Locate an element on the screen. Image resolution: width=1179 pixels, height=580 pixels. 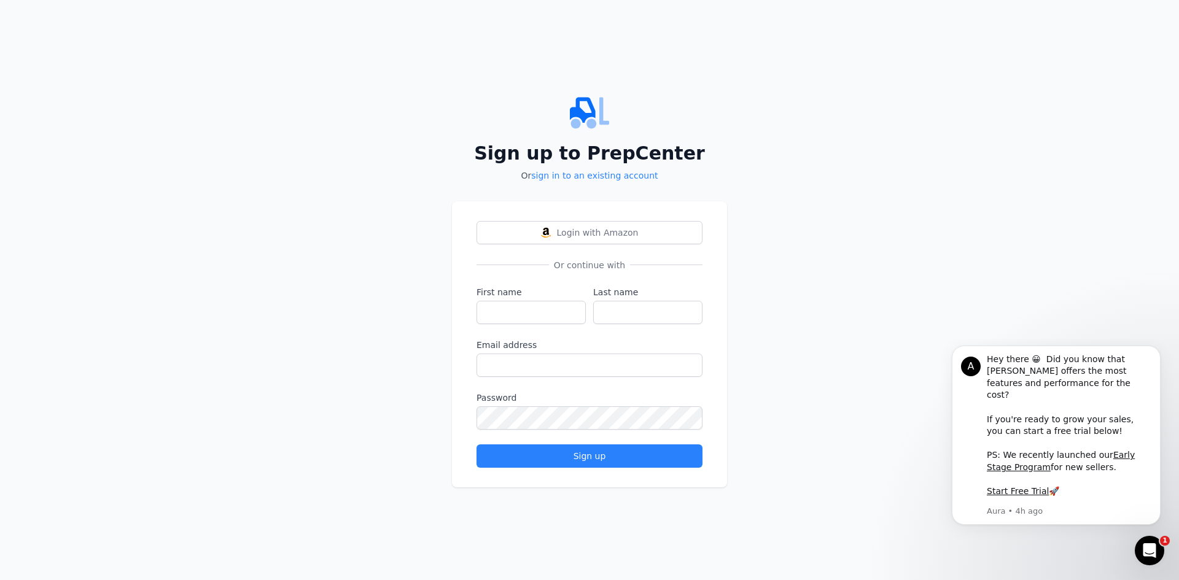
a: Start Free Trial is located at coordinates (84, 152).